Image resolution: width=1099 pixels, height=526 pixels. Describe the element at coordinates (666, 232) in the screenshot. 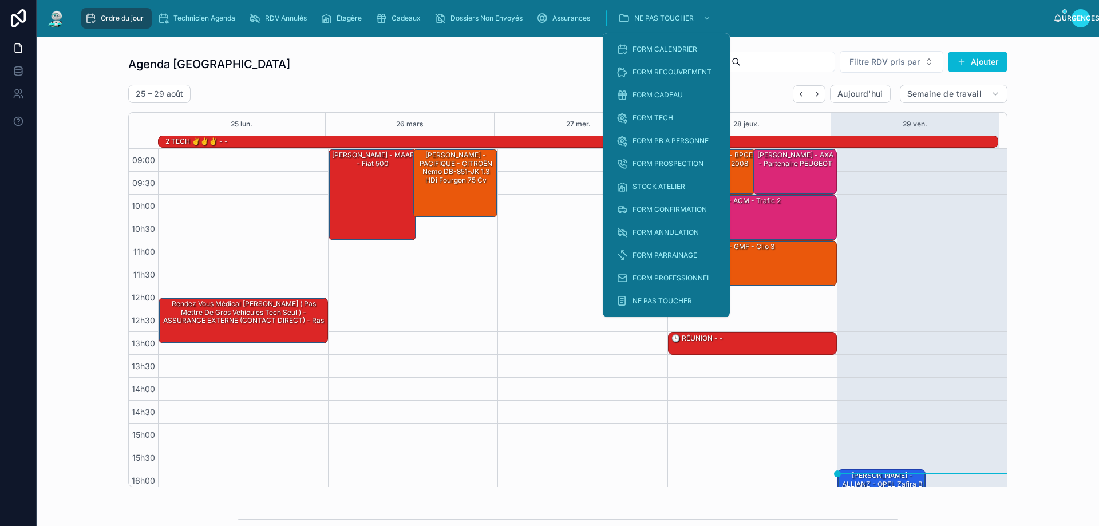

I see `a: FORM ANNULATION` at that location.